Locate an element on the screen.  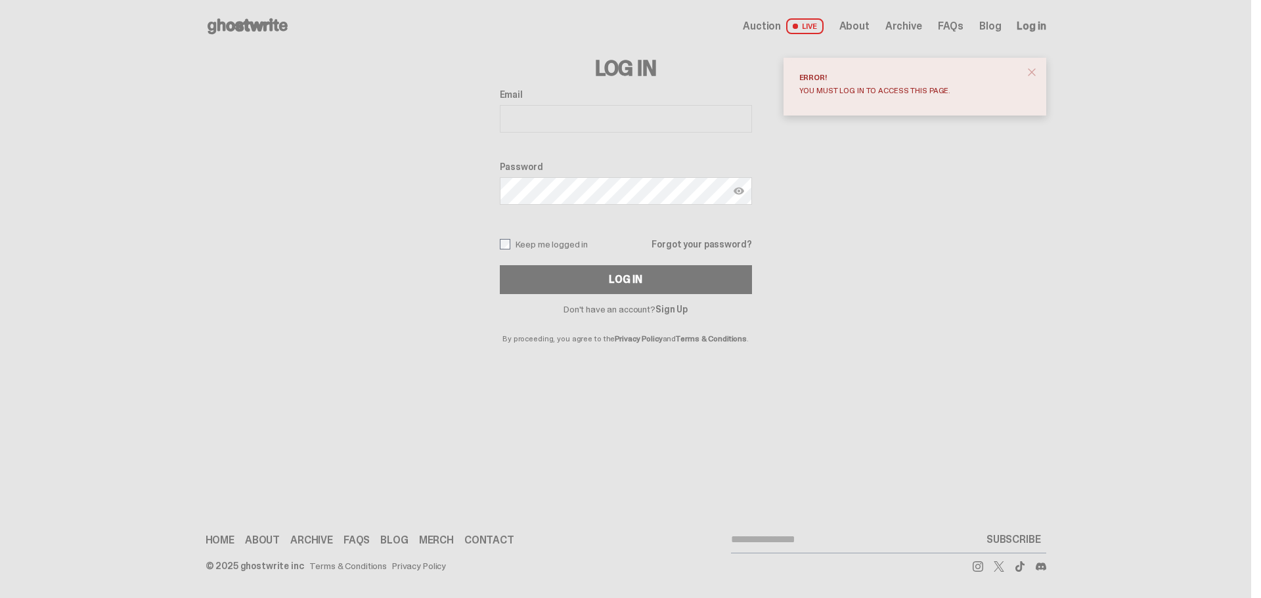
a: Forgot your password? is located at coordinates (702, 244).